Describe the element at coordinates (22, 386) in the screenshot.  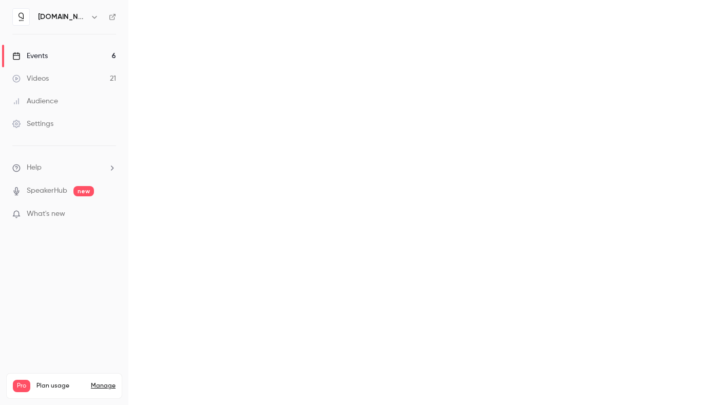
I see `span: Pro` at that location.